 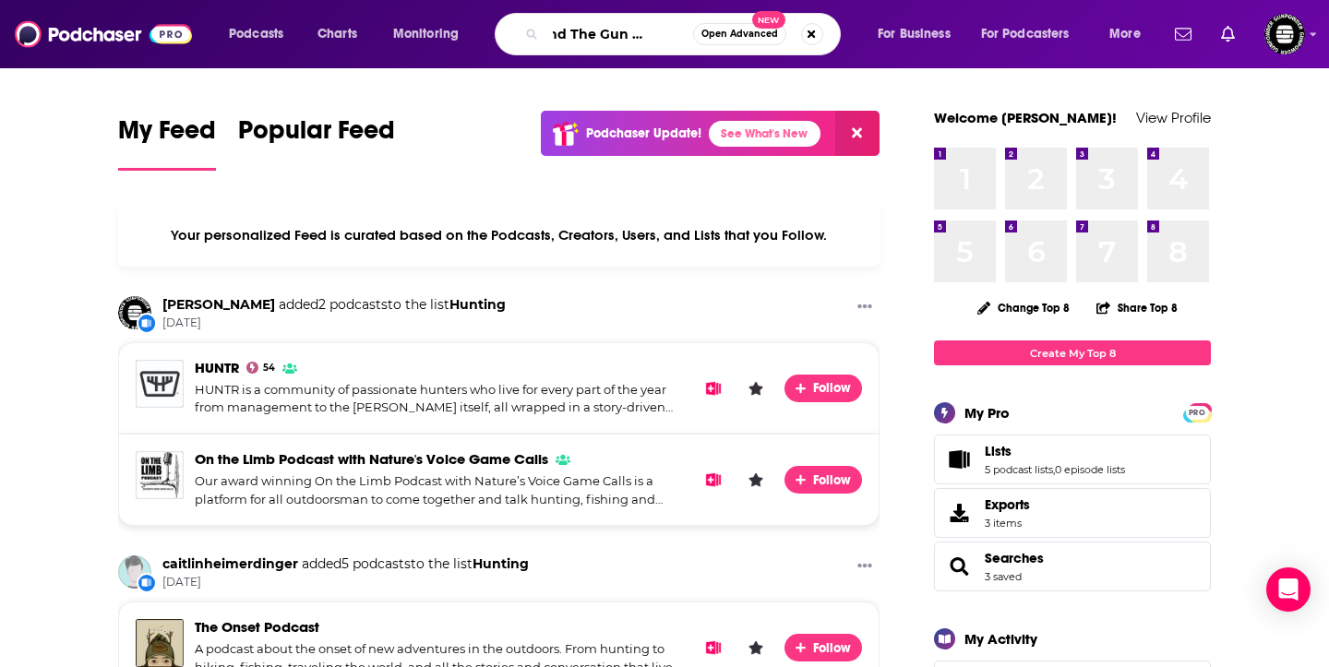 I want to click on span: added 5 podcasts, so click(x=356, y=564).